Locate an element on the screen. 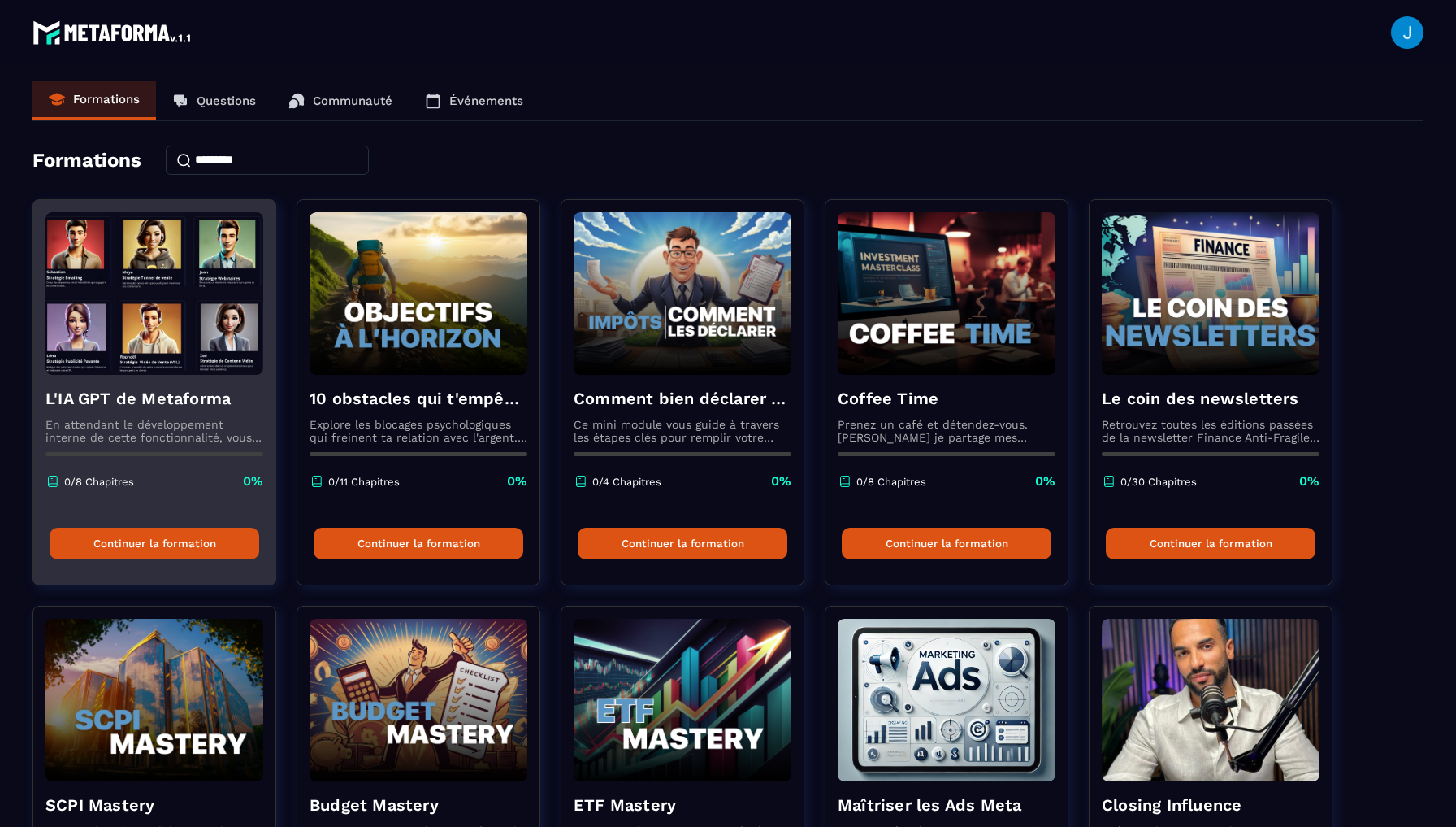 This screenshot has height=827, width=1456. p: Questions is located at coordinates (226, 101).